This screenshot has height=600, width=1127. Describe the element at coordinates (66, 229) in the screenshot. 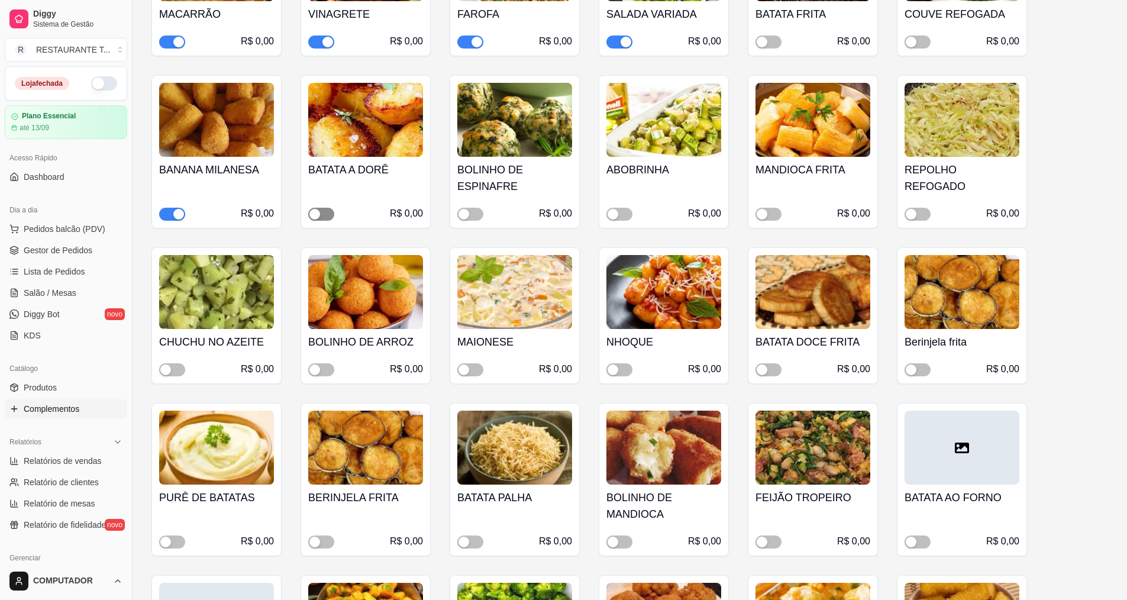

I see `button: Pedidos balcão (PDV)` at that location.